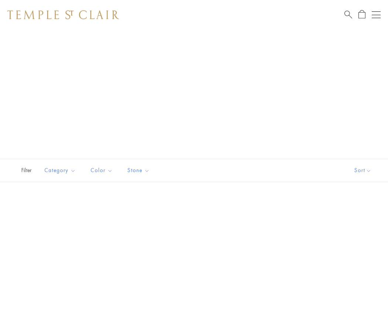 The height and width of the screenshot is (328, 388). What do you see at coordinates (102, 170) in the screenshot?
I see `button: Color` at bounding box center [102, 170].